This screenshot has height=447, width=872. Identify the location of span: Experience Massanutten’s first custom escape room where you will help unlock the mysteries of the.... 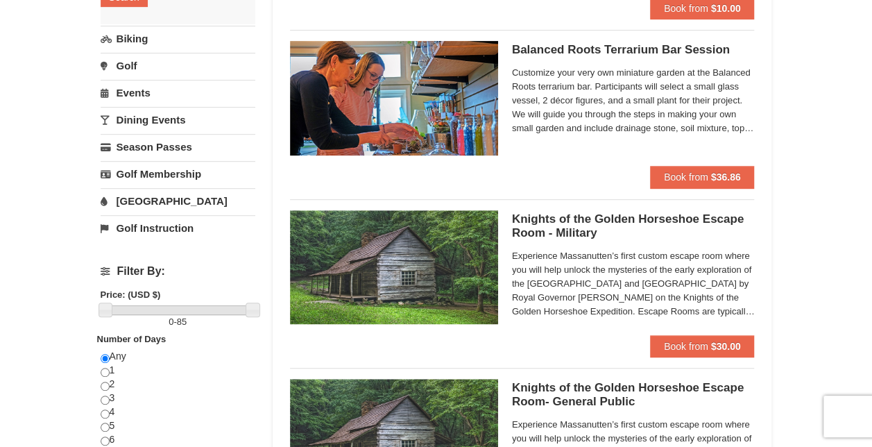
(633, 284).